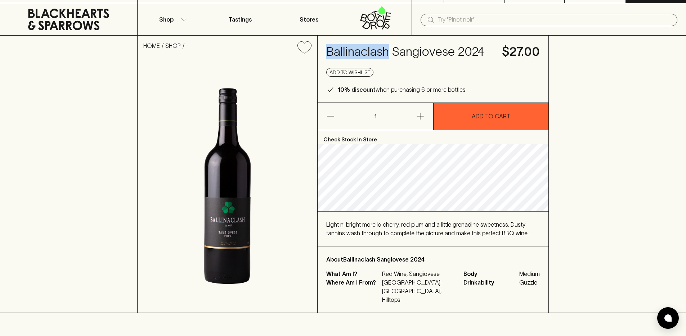 The width and height of the screenshot is (686, 336). Describe the element at coordinates (353, 274) in the screenshot. I see `p: What Am I?` at that location.